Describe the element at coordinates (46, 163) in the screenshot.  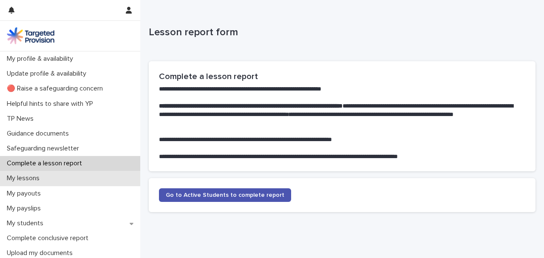
I see `p: Complete a lesson report` at that location.